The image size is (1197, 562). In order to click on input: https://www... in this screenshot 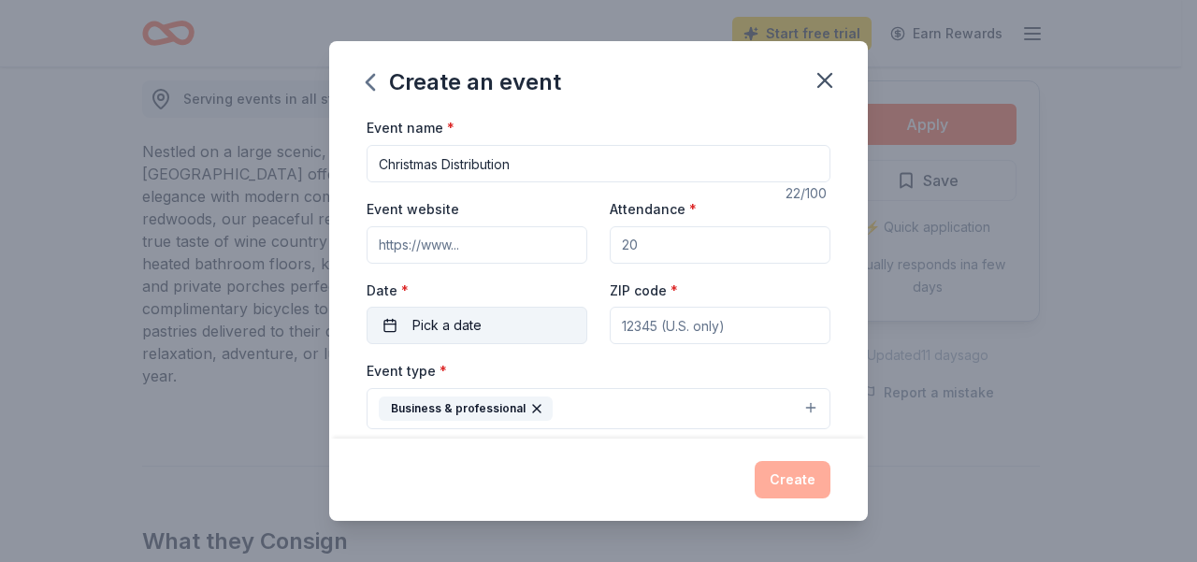, I will do `click(477, 245)`.